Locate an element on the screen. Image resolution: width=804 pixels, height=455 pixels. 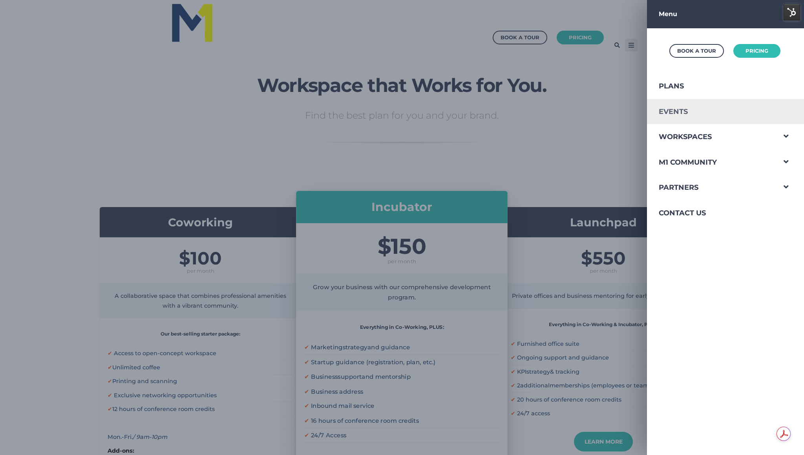
a: Plans is located at coordinates (711, 86).